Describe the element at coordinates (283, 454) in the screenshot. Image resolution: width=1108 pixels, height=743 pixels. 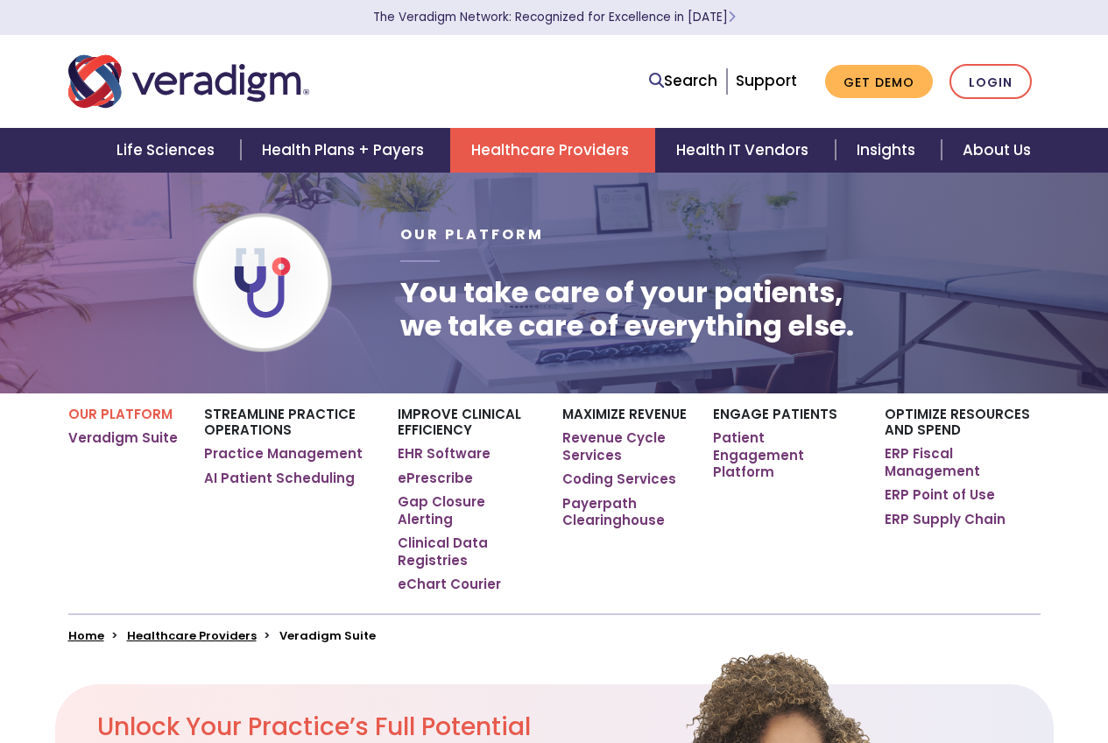
I see `a: Practice Management` at that location.